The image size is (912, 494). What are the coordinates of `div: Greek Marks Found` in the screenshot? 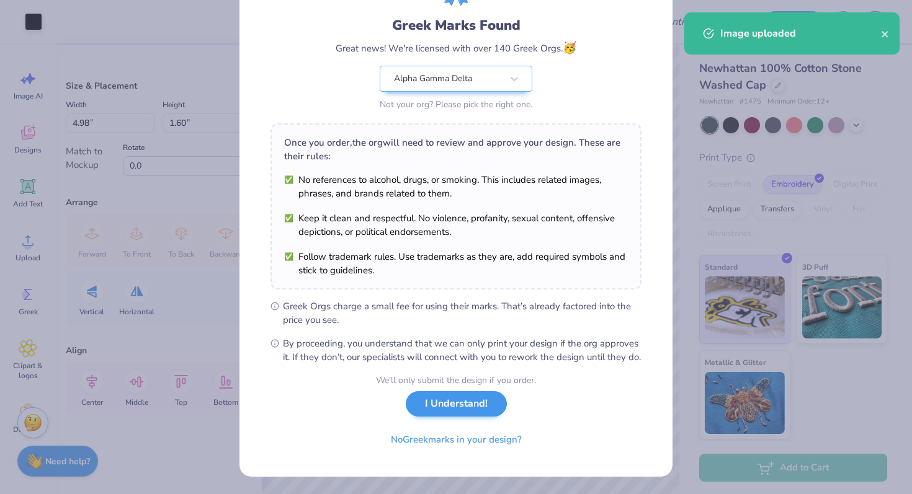 It's located at (456, 25).